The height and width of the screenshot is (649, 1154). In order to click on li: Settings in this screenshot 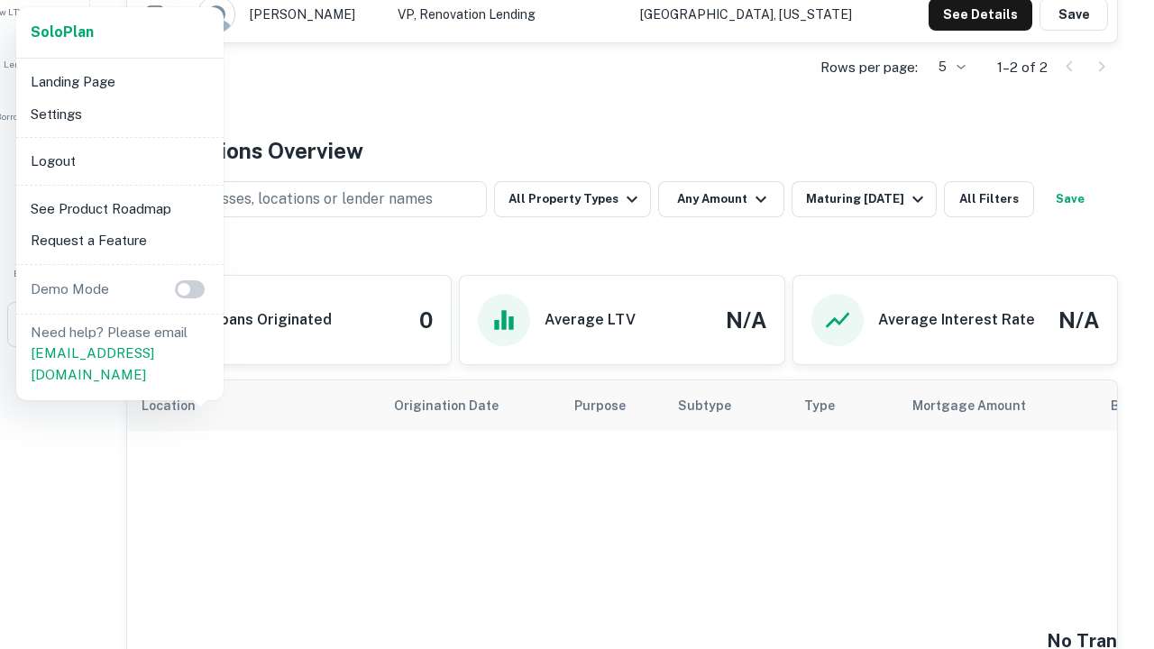, I will do `click(120, 114)`.